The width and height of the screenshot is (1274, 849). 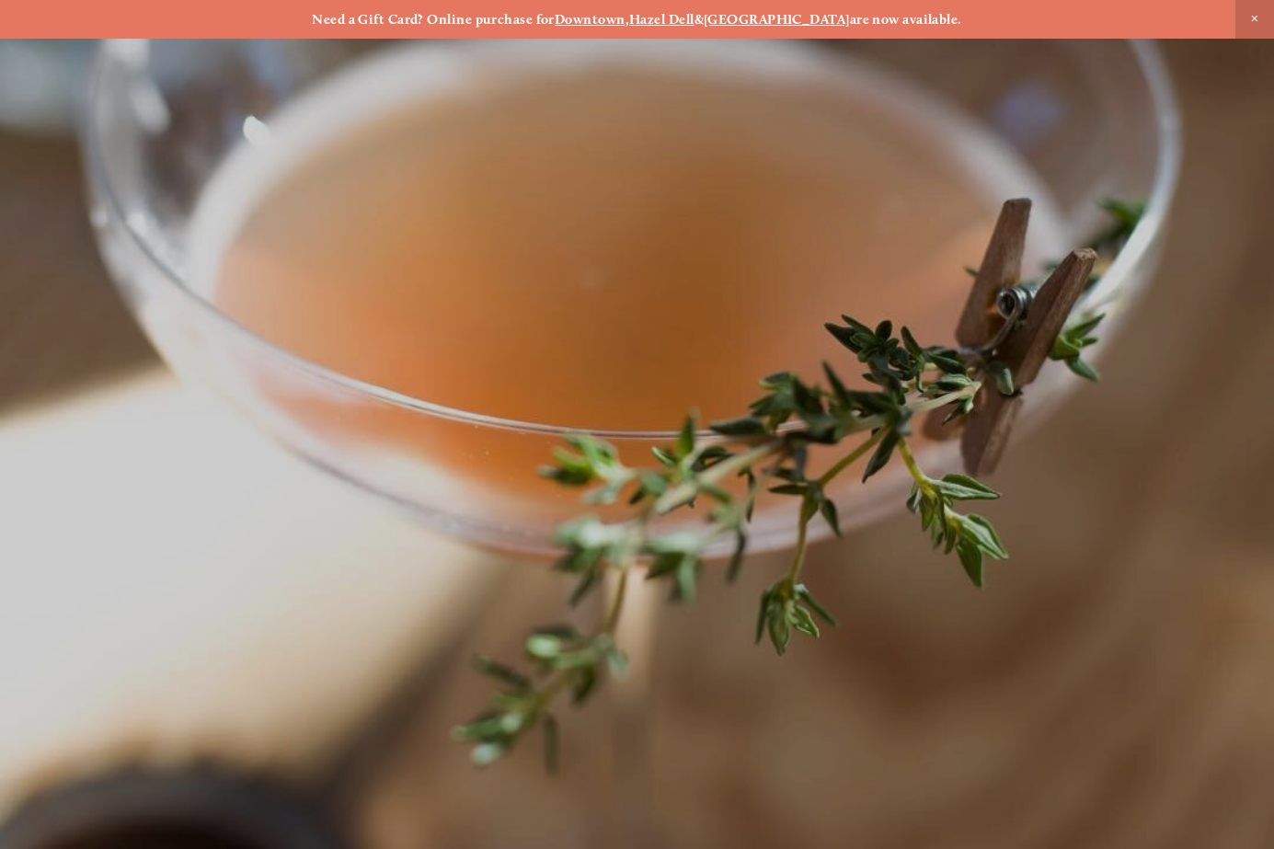 I want to click on a: Hazel Dell, so click(x=662, y=19).